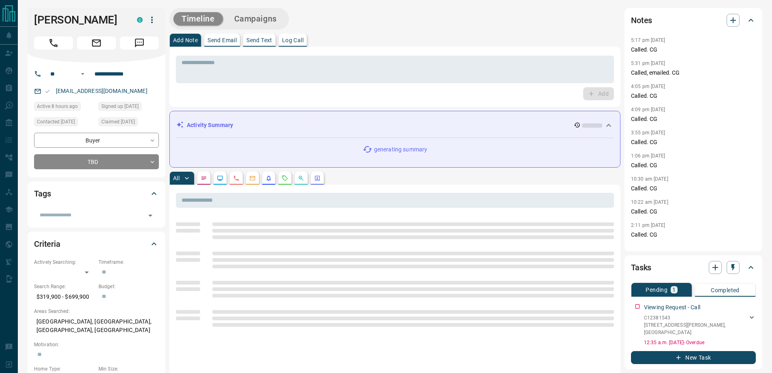 This screenshot has width=772, height=373. Describe the element at coordinates (725, 290) in the screenshot. I see `p: Completed` at that location.